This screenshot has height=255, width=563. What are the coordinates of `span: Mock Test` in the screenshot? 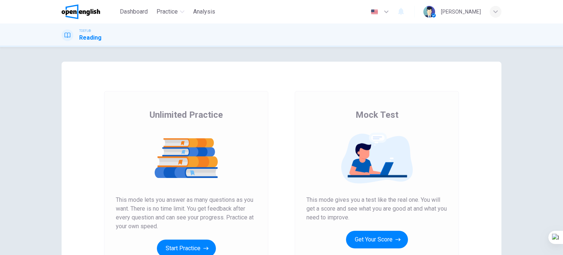 It's located at (377, 115).